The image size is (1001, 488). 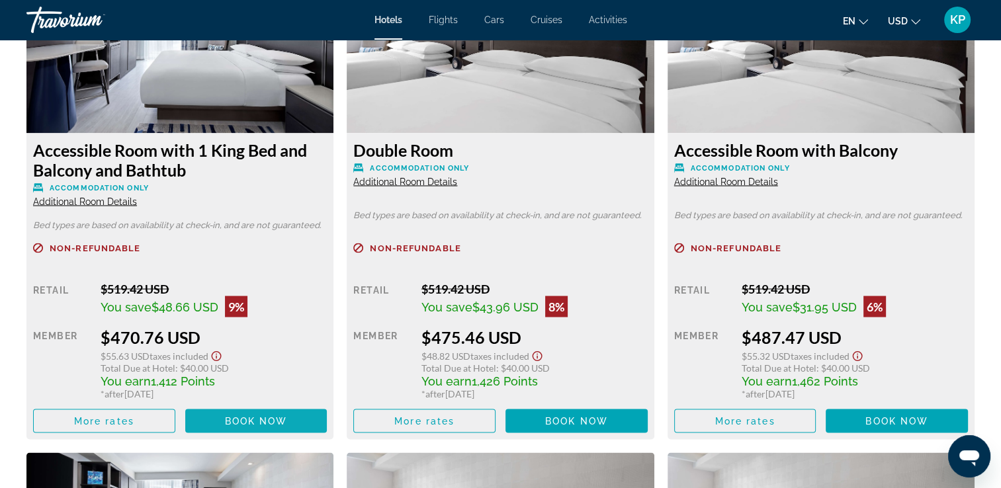 I want to click on span: Hotels, so click(x=388, y=20).